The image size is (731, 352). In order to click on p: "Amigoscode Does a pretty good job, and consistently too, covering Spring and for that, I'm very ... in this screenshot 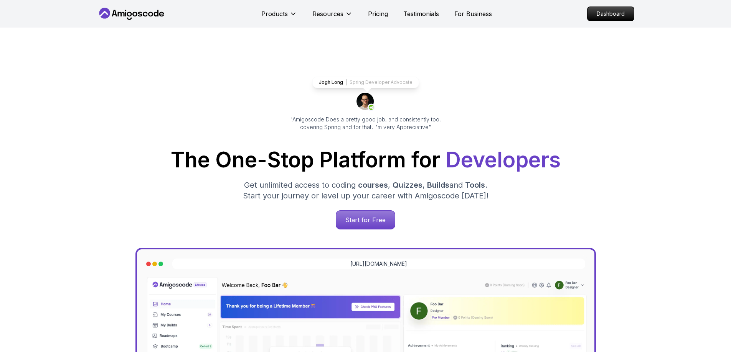, I will do `click(365, 123)`.